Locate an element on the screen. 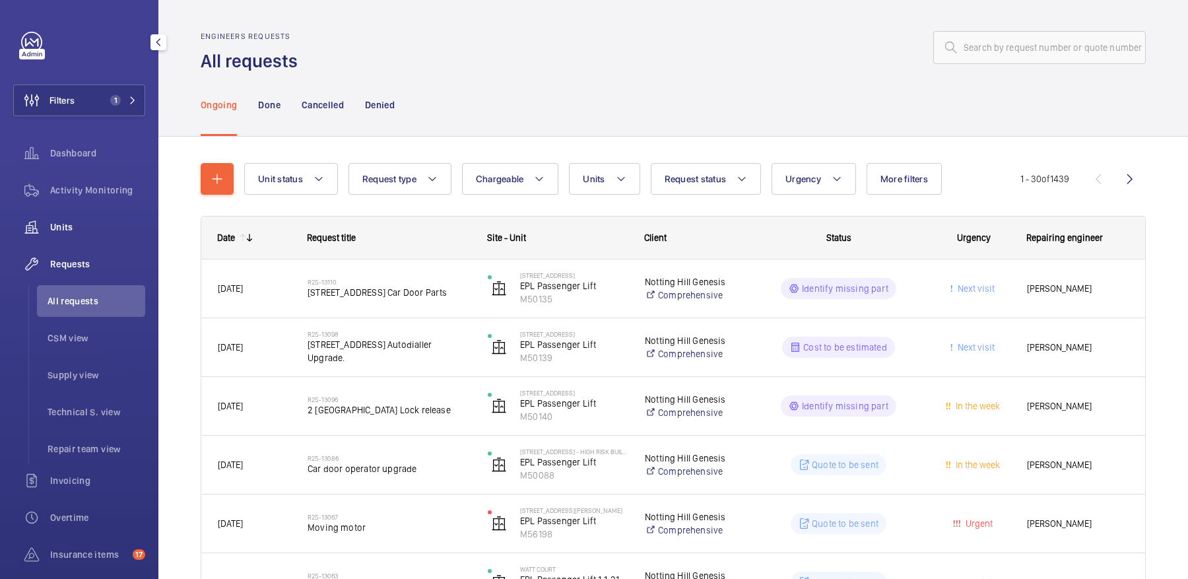 This screenshot has width=1188, height=579. span: Request type is located at coordinates (389, 179).